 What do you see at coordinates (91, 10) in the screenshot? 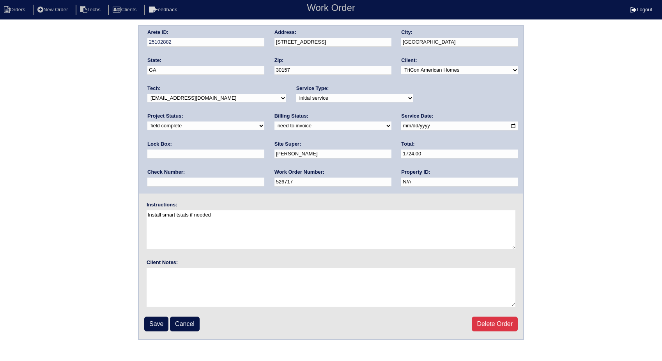
I see `li: Techs` at bounding box center [91, 10].